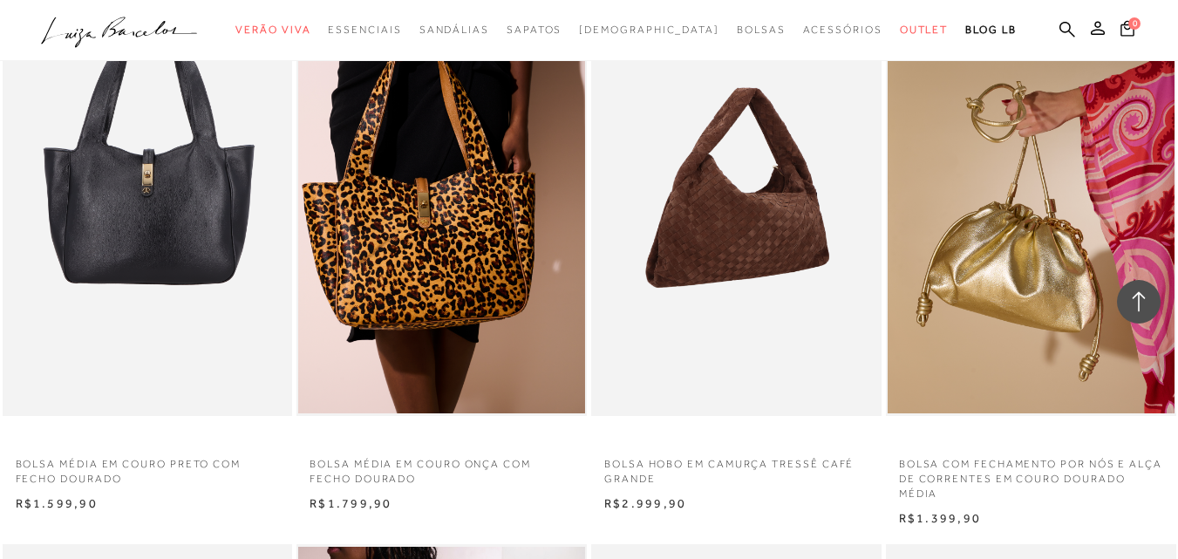 This screenshot has width=1178, height=559. What do you see at coordinates (364, 30) in the screenshot?
I see `span: Essenciais` at bounding box center [364, 30].